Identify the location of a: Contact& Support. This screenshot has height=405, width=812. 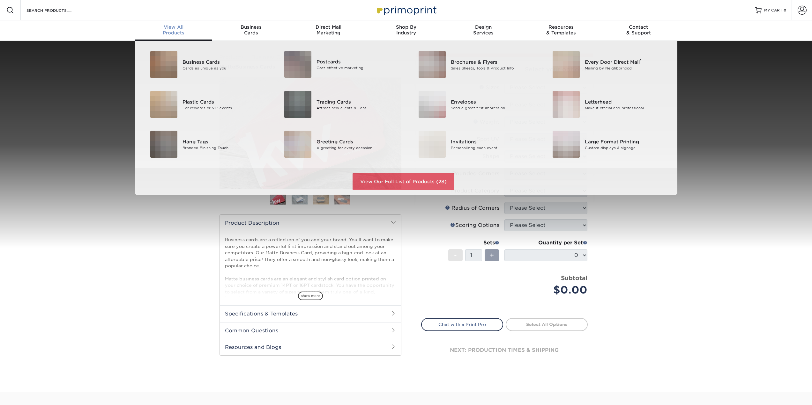
(638, 31).